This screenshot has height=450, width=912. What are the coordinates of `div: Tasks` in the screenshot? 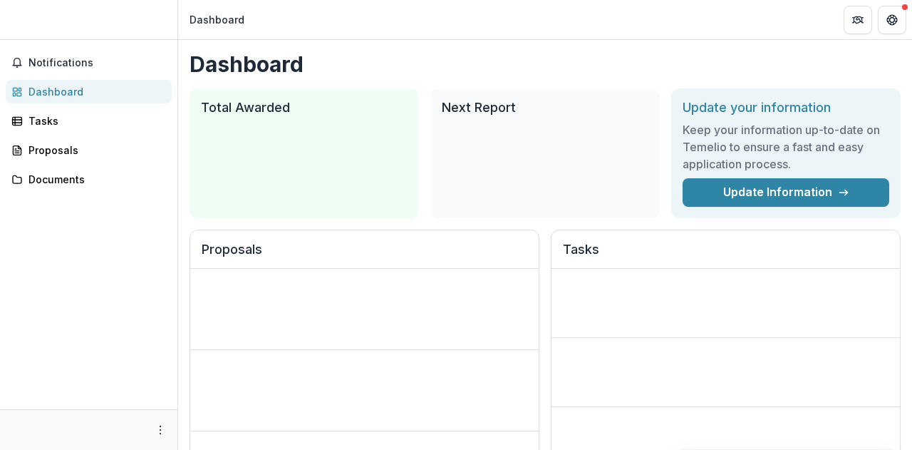 It's located at (94, 120).